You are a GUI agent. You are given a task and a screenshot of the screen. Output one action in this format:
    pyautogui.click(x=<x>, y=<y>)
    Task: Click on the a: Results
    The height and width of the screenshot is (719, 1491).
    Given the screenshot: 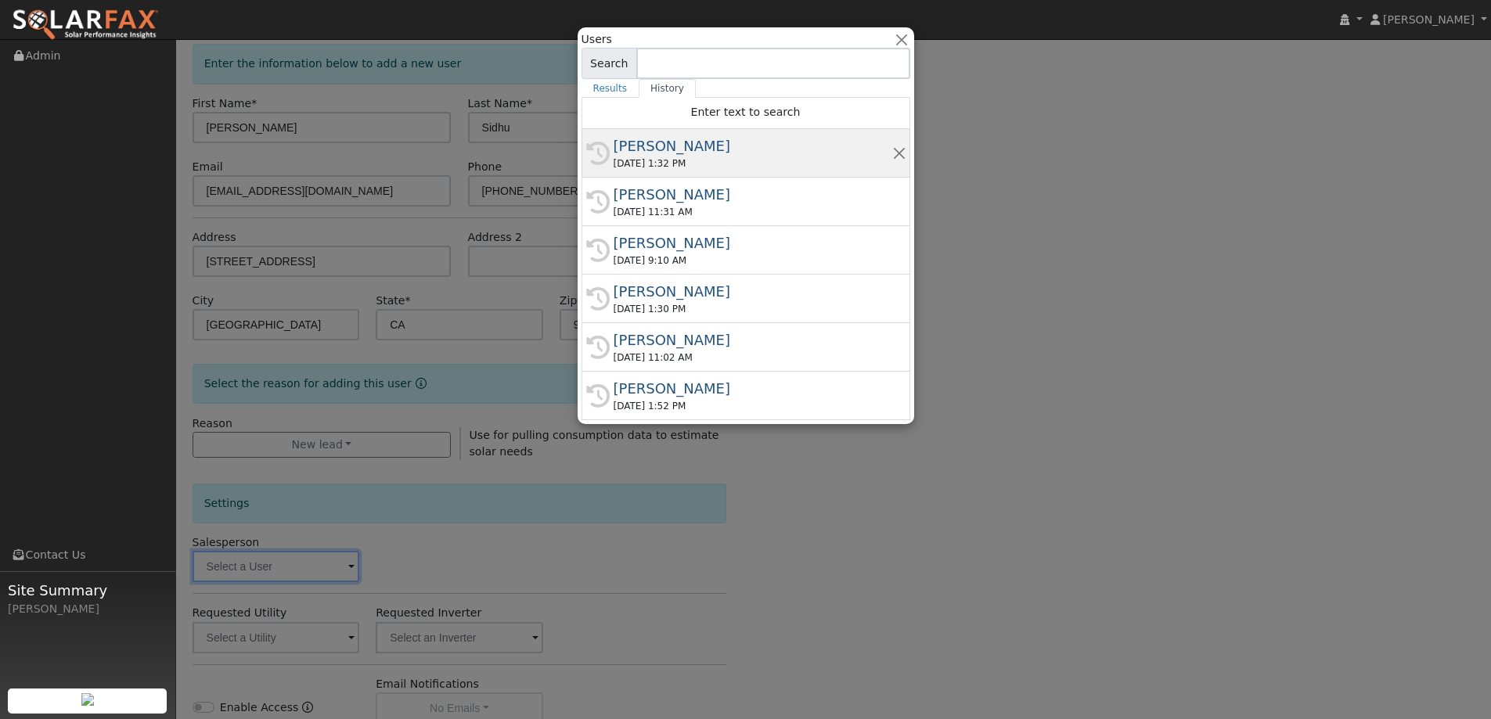 What is the action you would take?
    pyautogui.click(x=610, y=88)
    